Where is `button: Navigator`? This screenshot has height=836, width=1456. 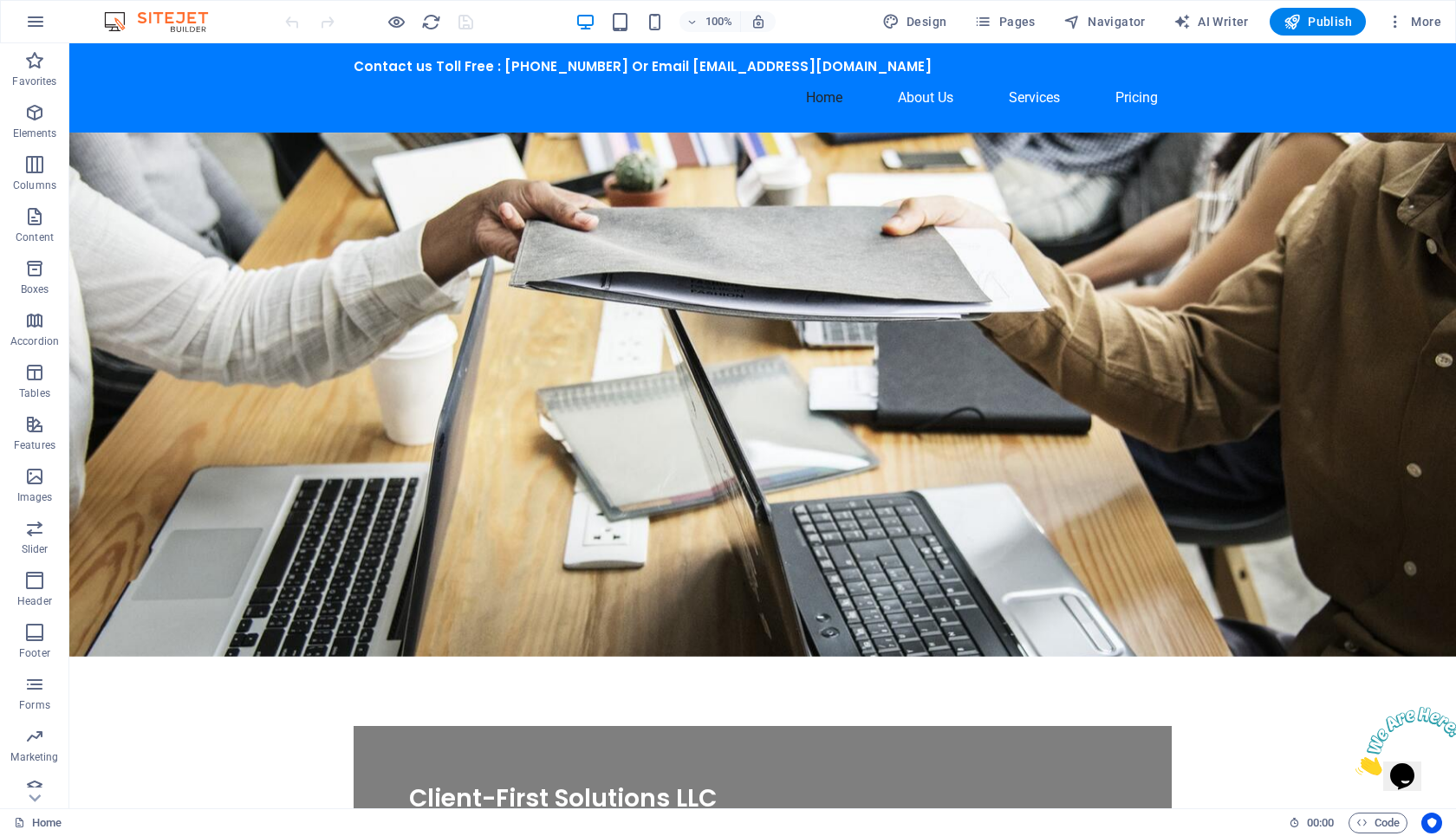 button: Navigator is located at coordinates (1104, 22).